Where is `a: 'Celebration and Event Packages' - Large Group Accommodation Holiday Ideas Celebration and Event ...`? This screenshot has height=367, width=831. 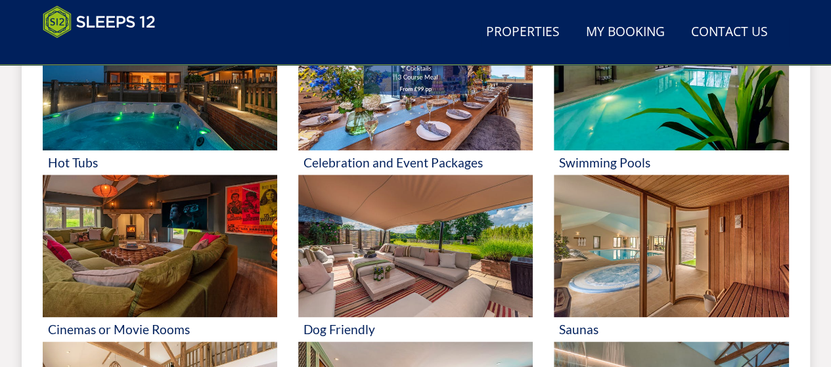 a: 'Celebration and Event Packages' - Large Group Accommodation Holiday Ideas Celebration and Event ... is located at coordinates (415, 91).